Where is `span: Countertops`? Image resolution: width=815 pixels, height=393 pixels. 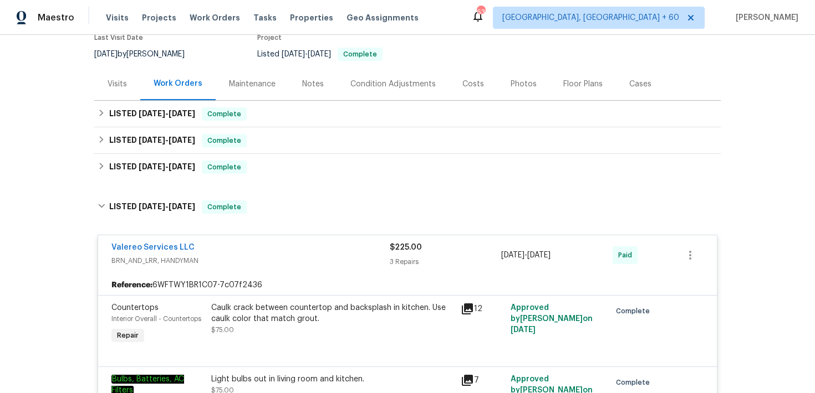
span: Countertops is located at coordinates (135, 308).